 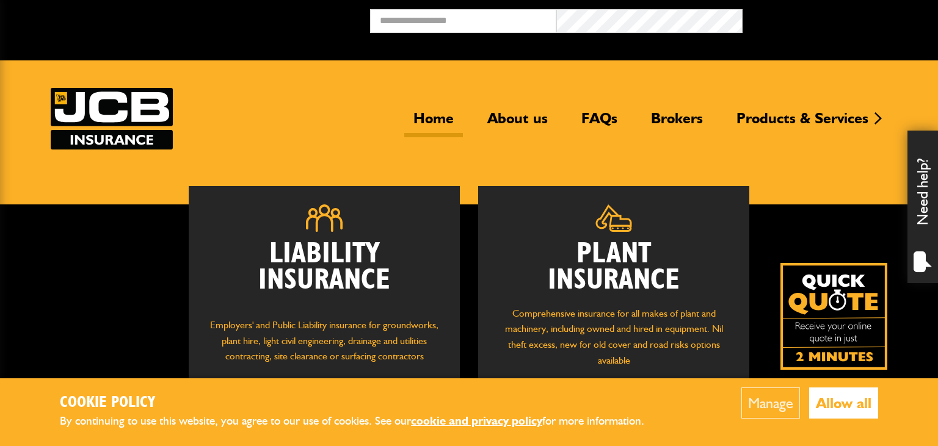 What do you see at coordinates (614, 268) in the screenshot?
I see `h2: Plant Insurance` at bounding box center [614, 268].